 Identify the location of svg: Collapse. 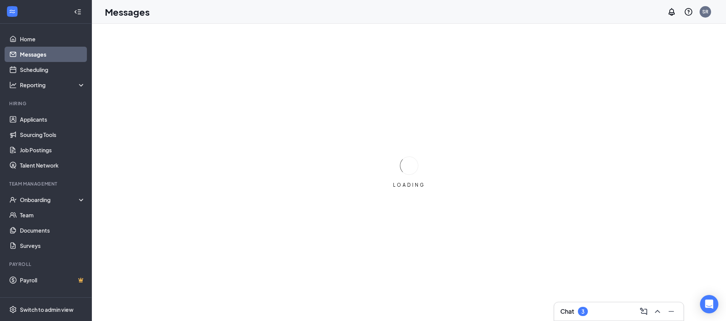
(78, 12).